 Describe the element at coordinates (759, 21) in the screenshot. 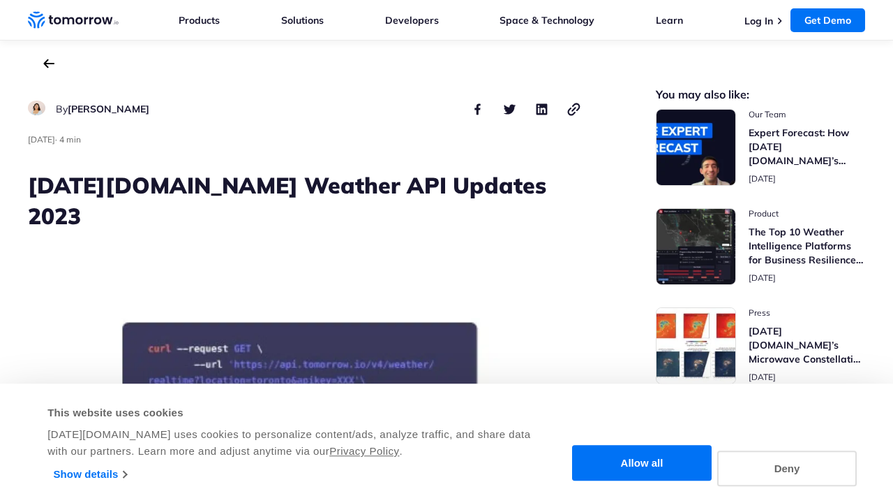

I see `a: Log In` at that location.